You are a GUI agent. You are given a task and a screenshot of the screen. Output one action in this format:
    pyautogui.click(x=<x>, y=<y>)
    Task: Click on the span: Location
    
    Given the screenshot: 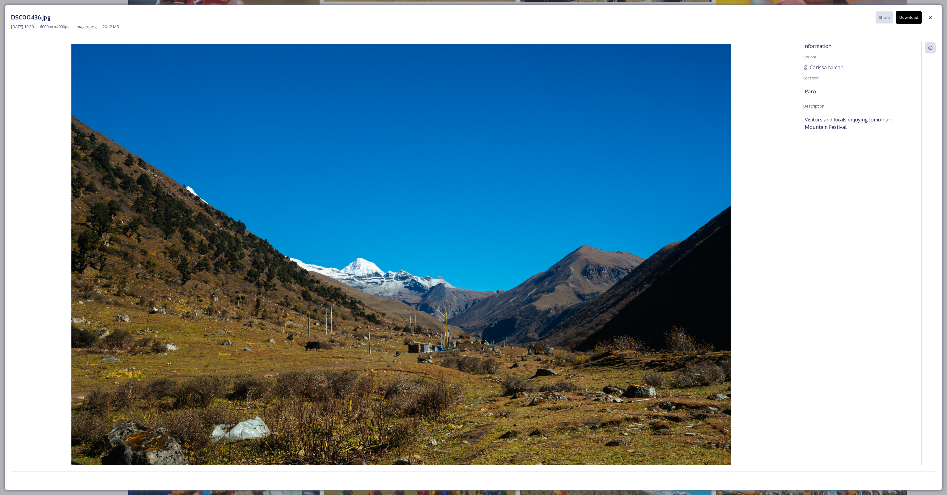 What is the action you would take?
    pyautogui.click(x=811, y=78)
    